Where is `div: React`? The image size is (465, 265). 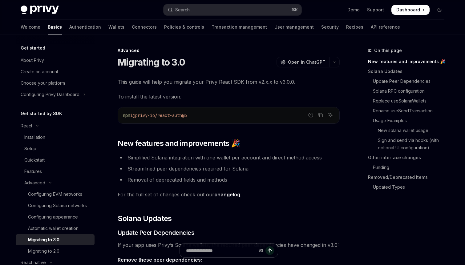 div: React is located at coordinates (26, 126).